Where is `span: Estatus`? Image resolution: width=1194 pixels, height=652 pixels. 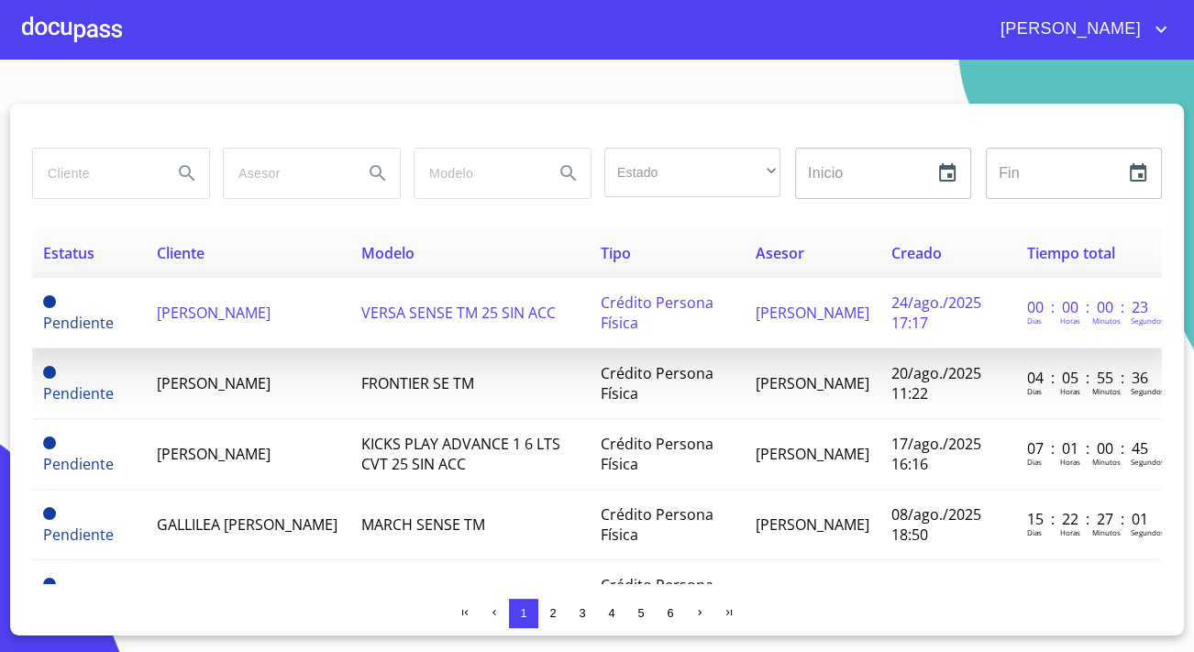
span: Estatus is located at coordinates (69, 253).